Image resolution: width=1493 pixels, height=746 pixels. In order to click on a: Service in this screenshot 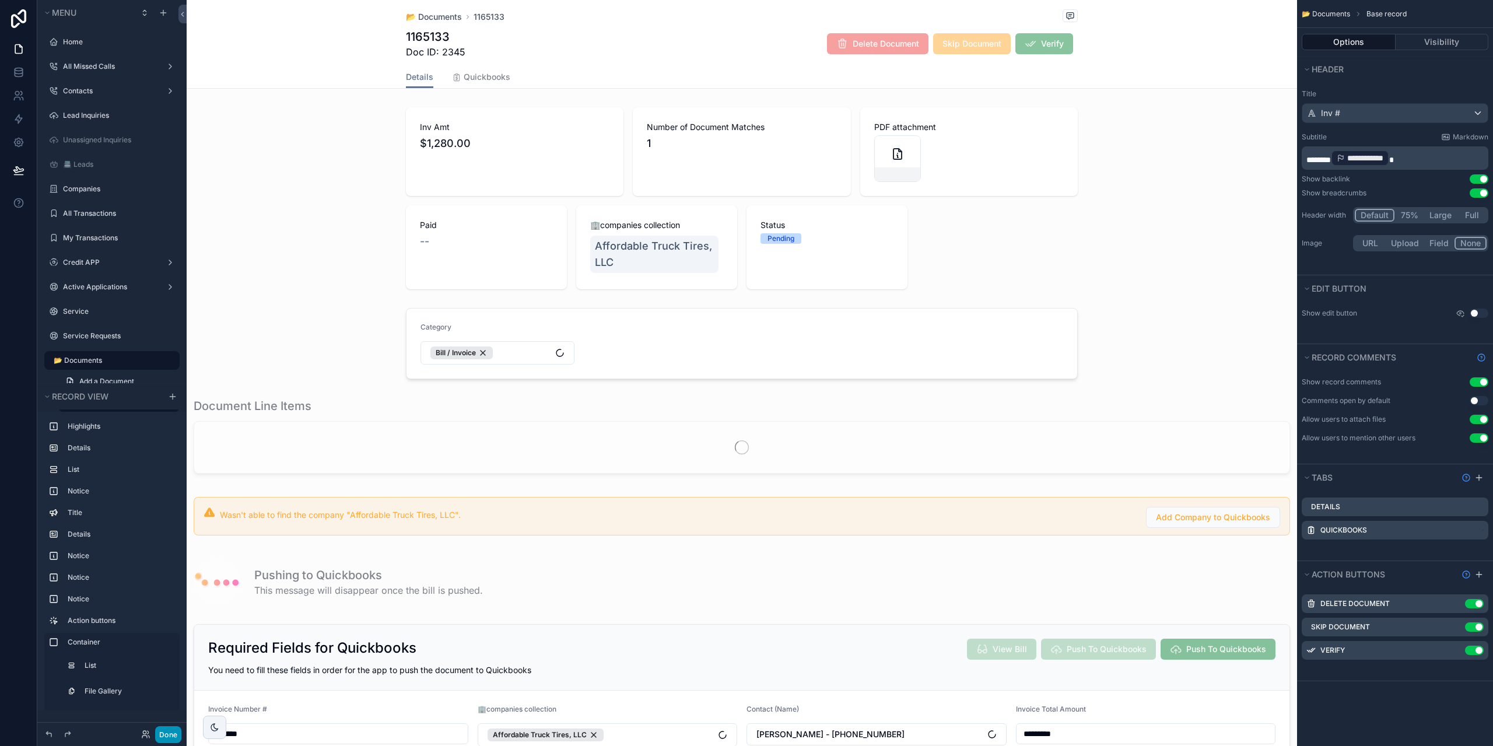, I will do `click(118, 311)`.